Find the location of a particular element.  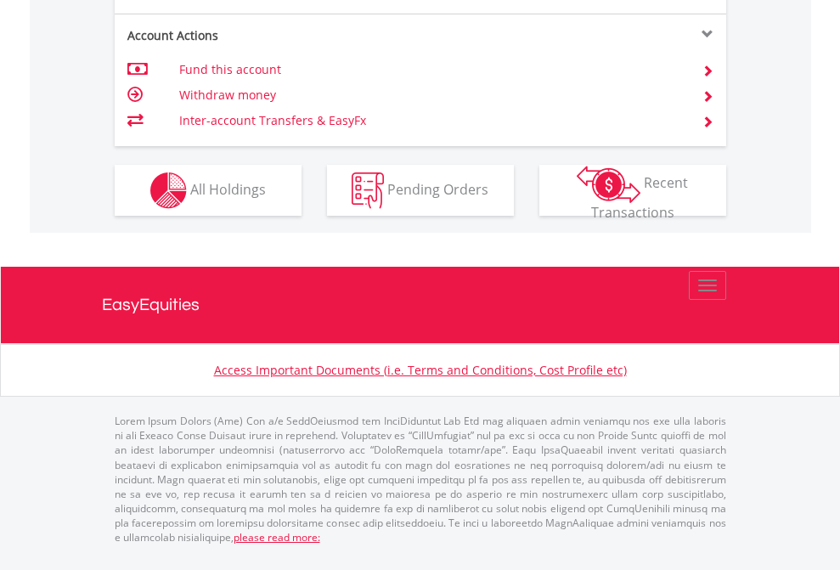

img: transactions-zar-wht.png is located at coordinates (608, 184).